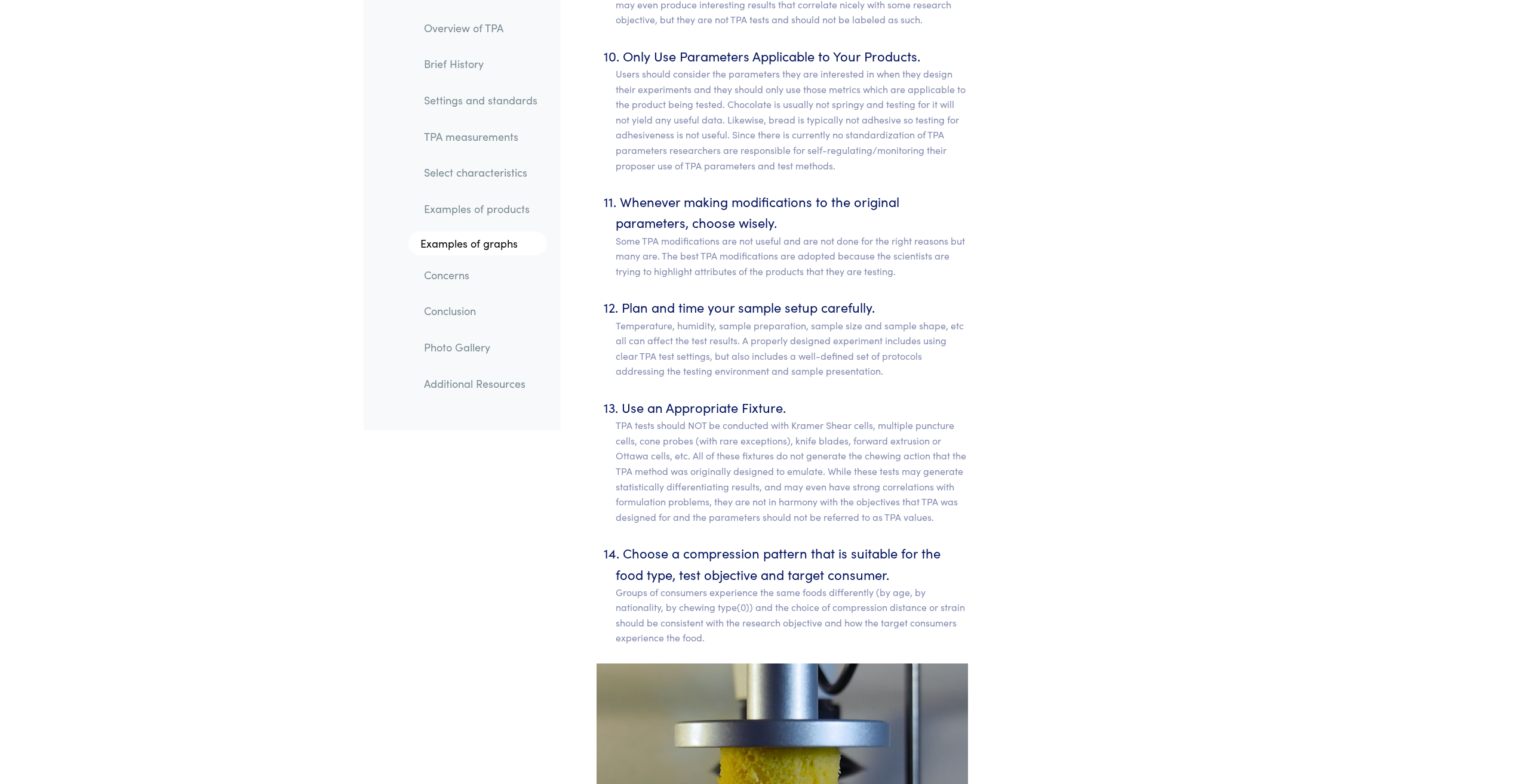  I want to click on p: Users should consider the parameters they are interested in when they design their experiments an..., so click(792, 119).